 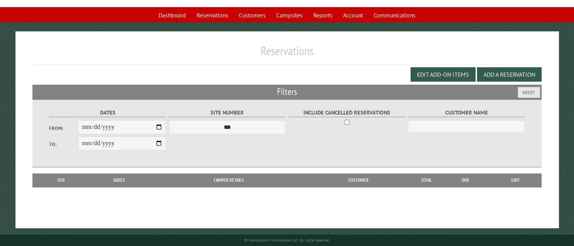 I want to click on a: Reservations, so click(x=213, y=15).